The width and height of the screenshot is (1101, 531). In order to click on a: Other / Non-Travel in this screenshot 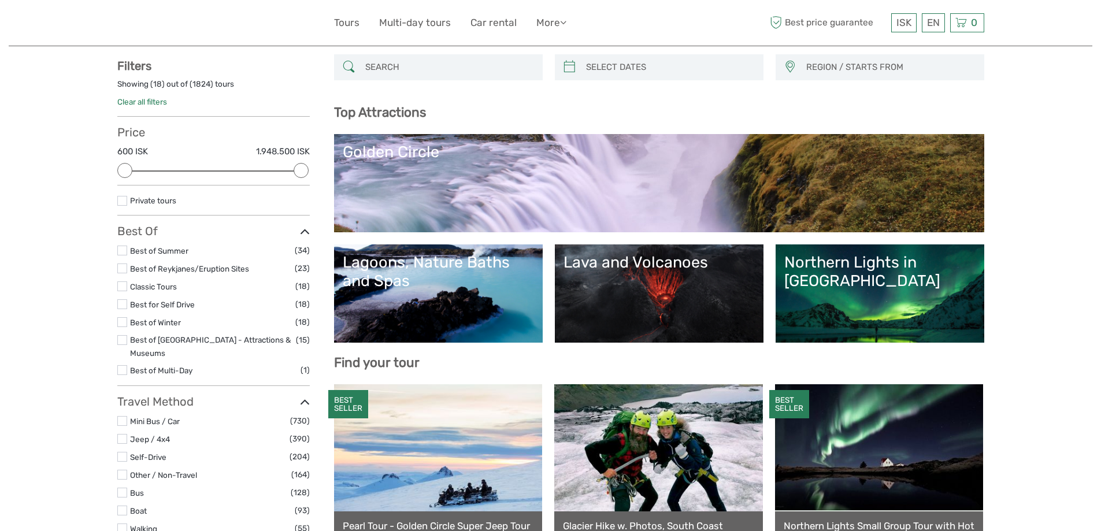, I will do `click(164, 475)`.